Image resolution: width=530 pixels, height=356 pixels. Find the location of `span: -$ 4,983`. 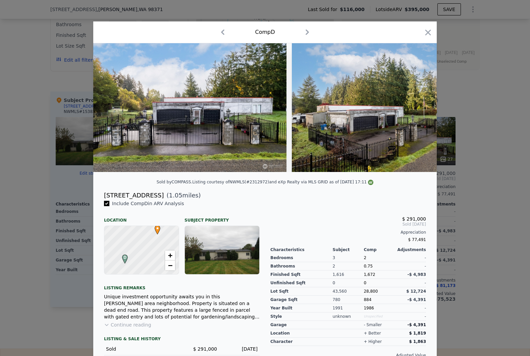

span: -$ 4,983 is located at coordinates (416, 275).